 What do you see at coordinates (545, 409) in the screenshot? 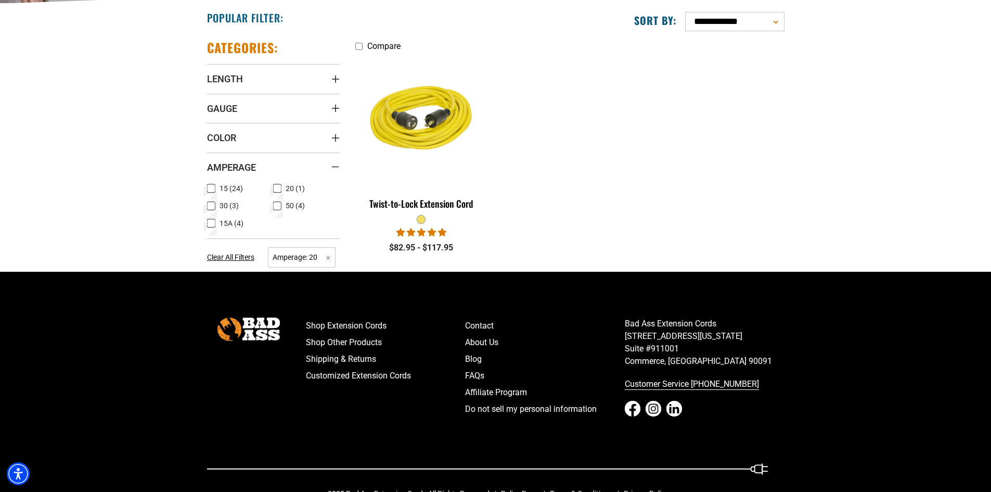
I see `a: Do not sell my personal information` at bounding box center [545, 409].